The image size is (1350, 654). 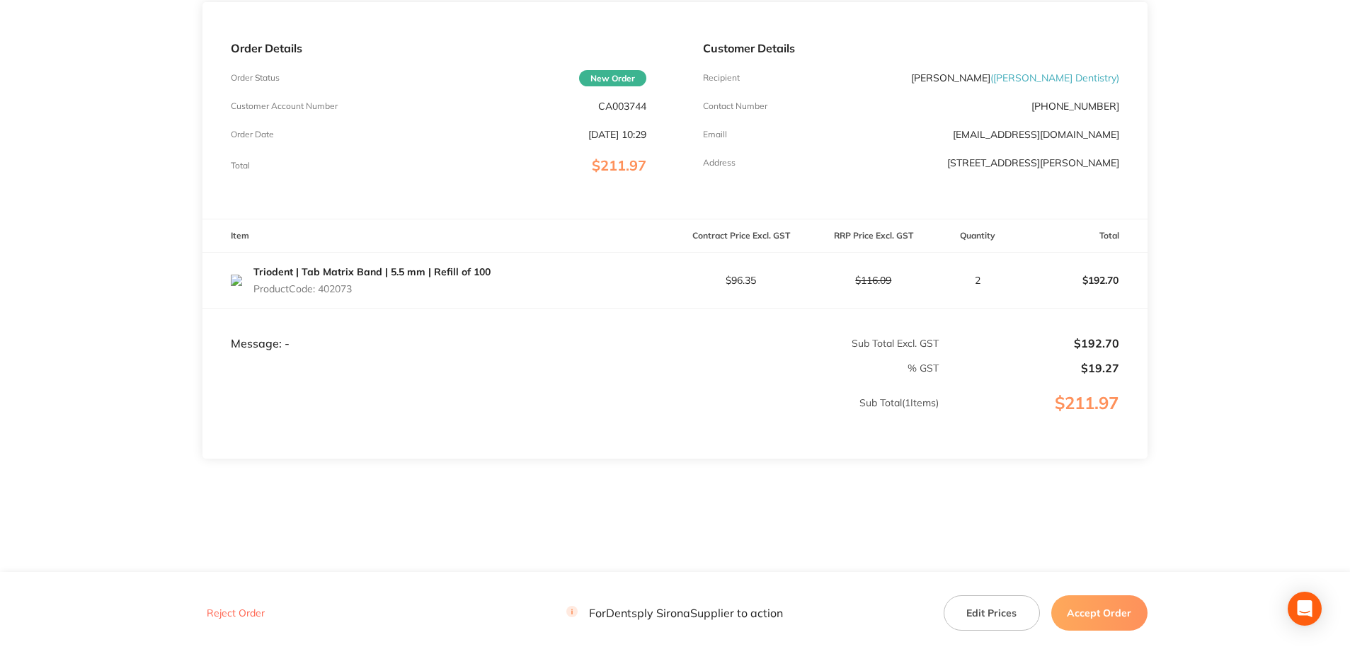 What do you see at coordinates (372, 272) in the screenshot?
I see `a: Triodent | Tab Matrix Band | 5.5 mm | Refill of 100` at bounding box center [372, 272].